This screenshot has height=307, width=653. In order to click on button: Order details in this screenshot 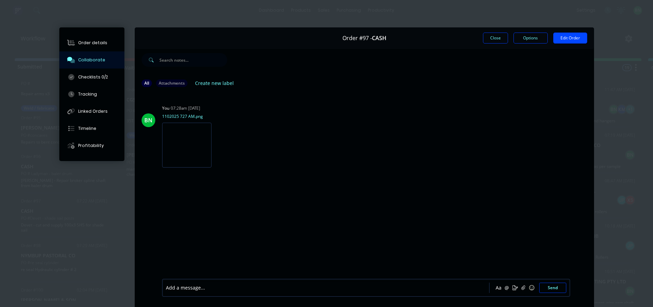, I will do `click(92, 43)`.